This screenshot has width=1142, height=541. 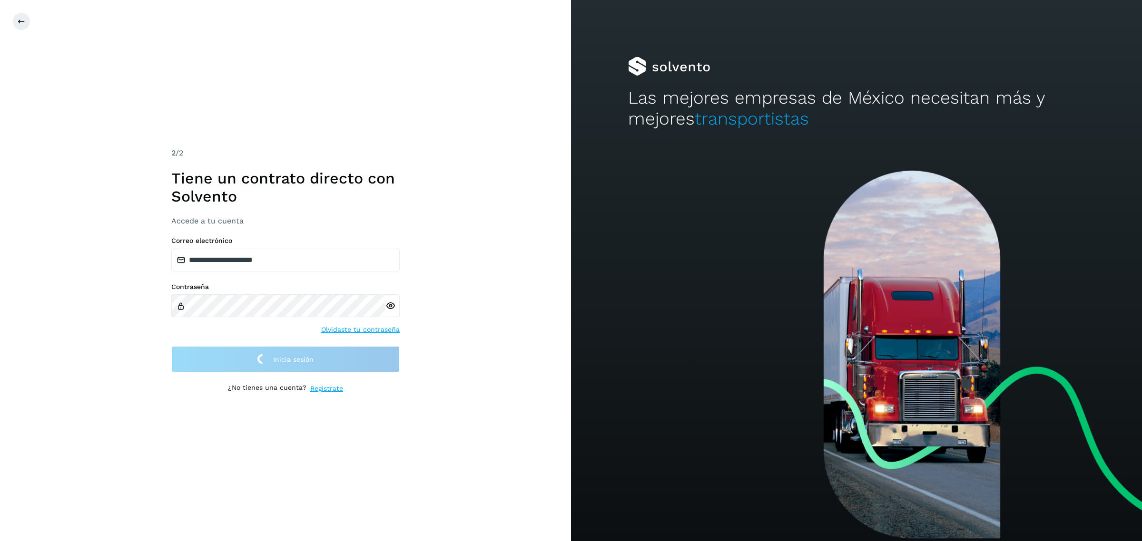 What do you see at coordinates (285, 153) in the screenshot?
I see `div: /2` at bounding box center [285, 153].